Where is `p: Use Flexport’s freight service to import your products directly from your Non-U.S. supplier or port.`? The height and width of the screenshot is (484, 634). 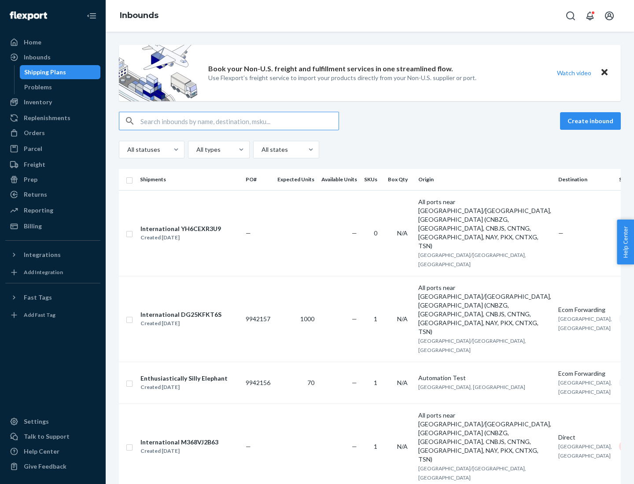
p: Use Flexport’s freight service to import your products directly from your Non-U.S. supplier or port. is located at coordinates (342, 78).